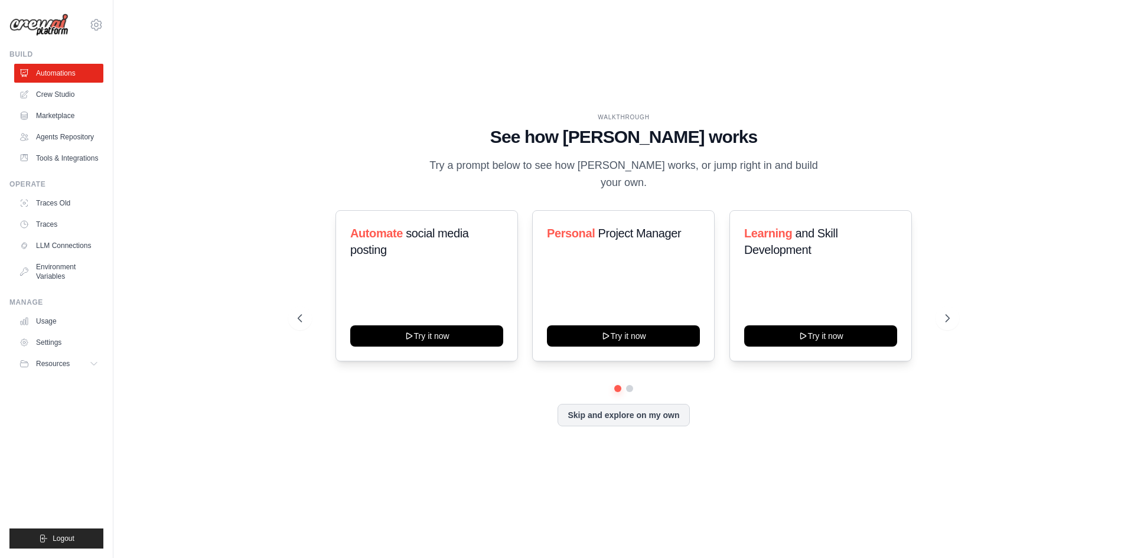 The width and height of the screenshot is (1134, 558). I want to click on a: Agents Repository, so click(58, 137).